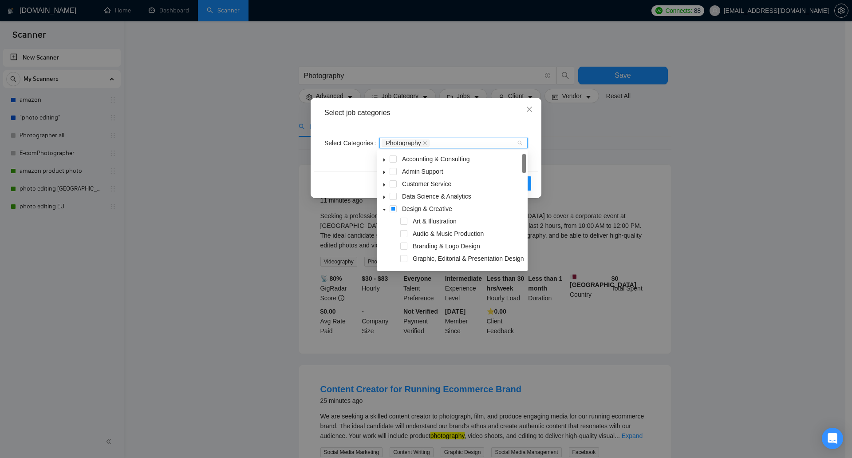  Describe the element at coordinates (426, 113) in the screenshot. I see `div: Select job categories` at that location.